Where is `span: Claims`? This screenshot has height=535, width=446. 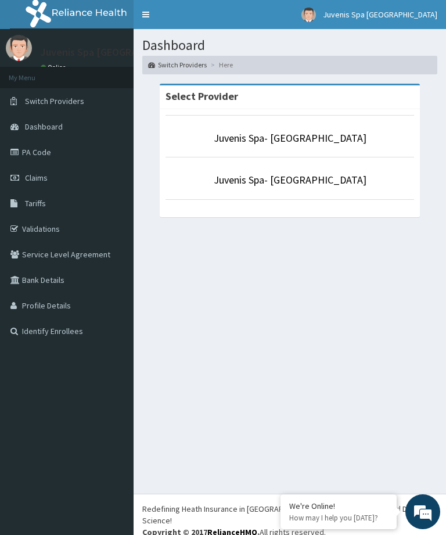
span: Claims is located at coordinates (36, 178).